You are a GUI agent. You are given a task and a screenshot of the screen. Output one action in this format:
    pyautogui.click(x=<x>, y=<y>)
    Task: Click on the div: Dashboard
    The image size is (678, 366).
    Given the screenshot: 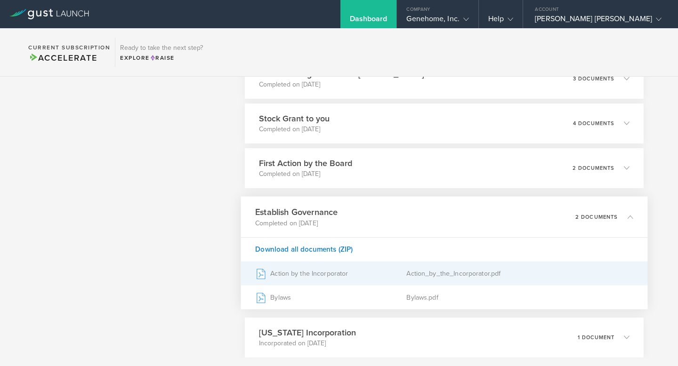 What is the action you would take?
    pyautogui.click(x=369, y=21)
    